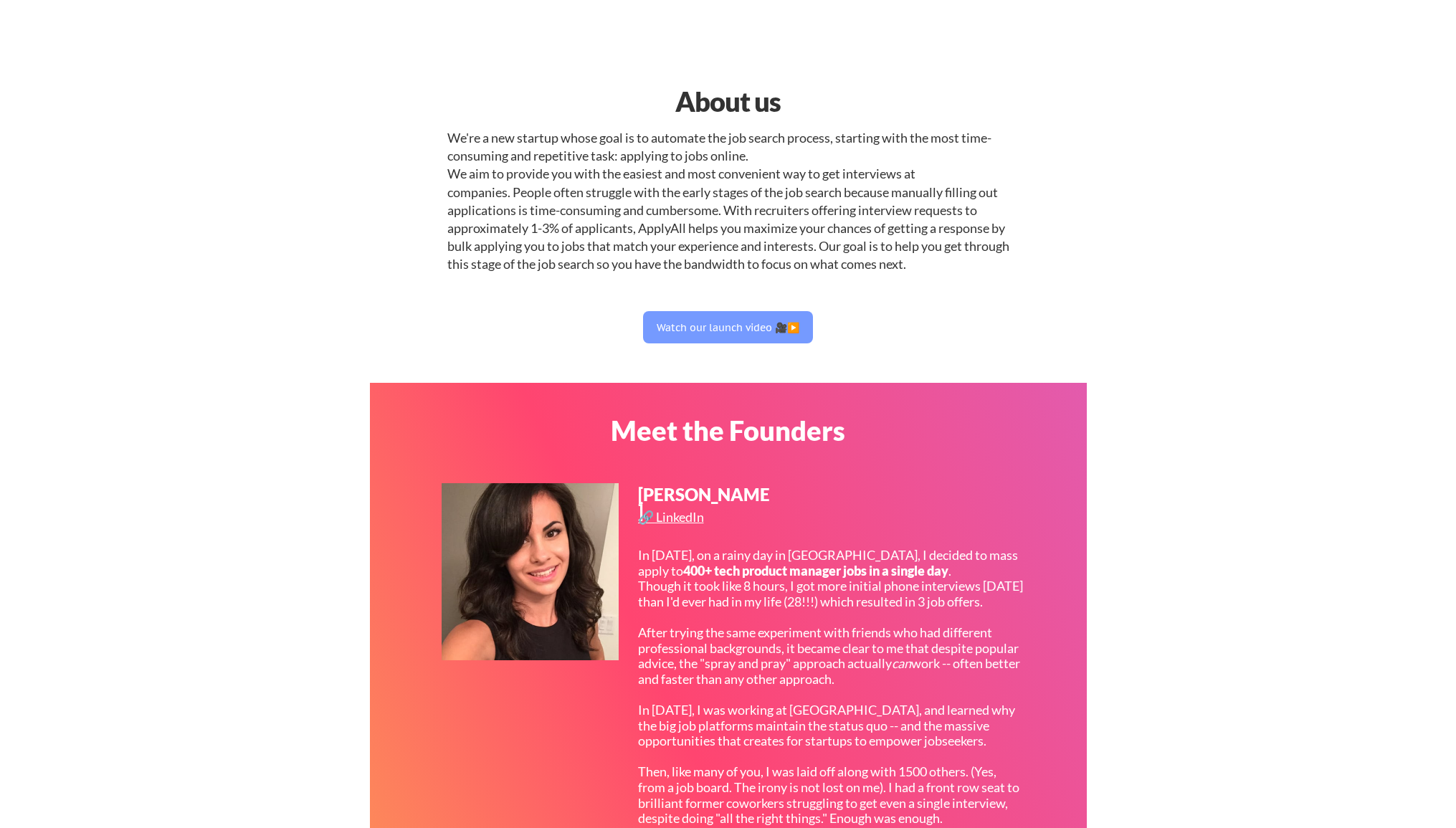  What do you see at coordinates (728, 201) in the screenshot?
I see `div: We're a new startup whose goal is to automate the job search process, starting with the most time...` at bounding box center [728, 201].